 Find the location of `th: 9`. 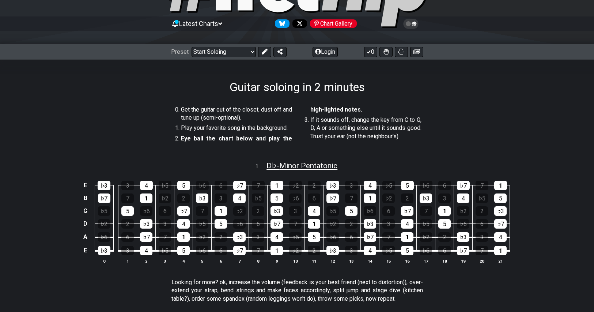

th: 9 is located at coordinates (277, 261).